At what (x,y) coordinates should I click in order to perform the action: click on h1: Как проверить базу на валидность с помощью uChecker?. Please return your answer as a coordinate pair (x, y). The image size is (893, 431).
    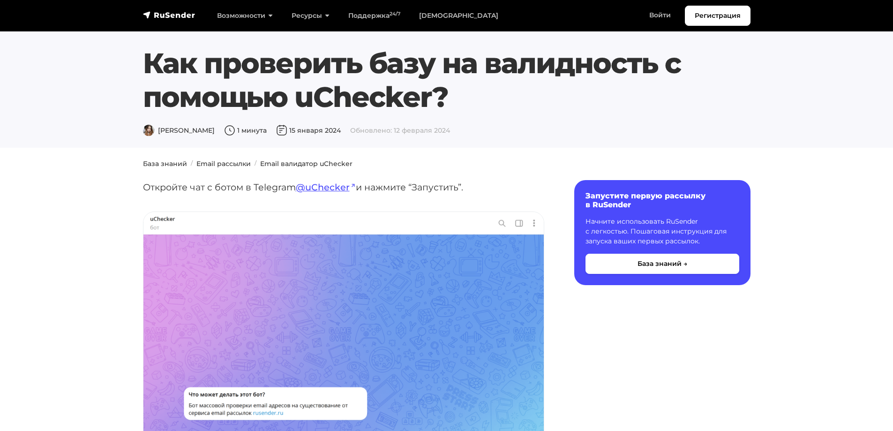
    Looking at the image, I should click on (447, 80).